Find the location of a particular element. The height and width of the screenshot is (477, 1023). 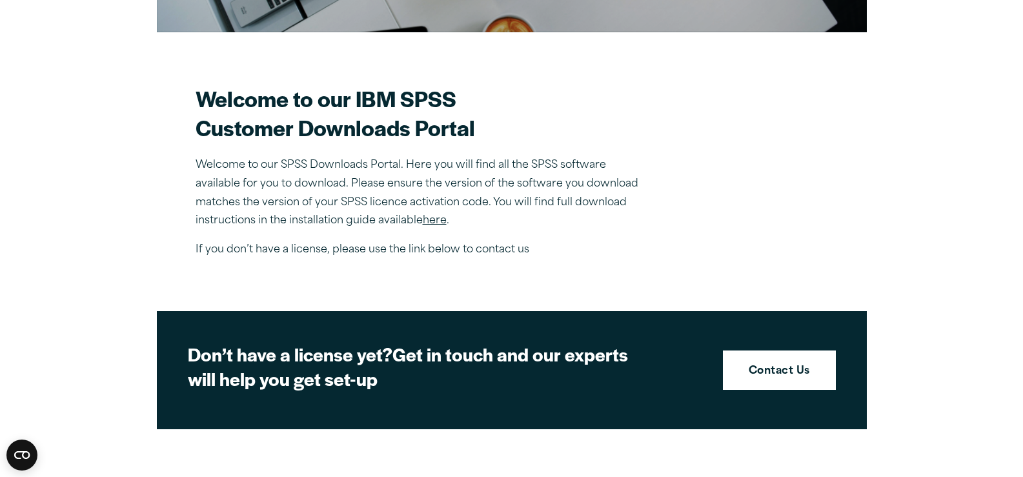

strong: Don’t have a license yet? is located at coordinates (290, 354).